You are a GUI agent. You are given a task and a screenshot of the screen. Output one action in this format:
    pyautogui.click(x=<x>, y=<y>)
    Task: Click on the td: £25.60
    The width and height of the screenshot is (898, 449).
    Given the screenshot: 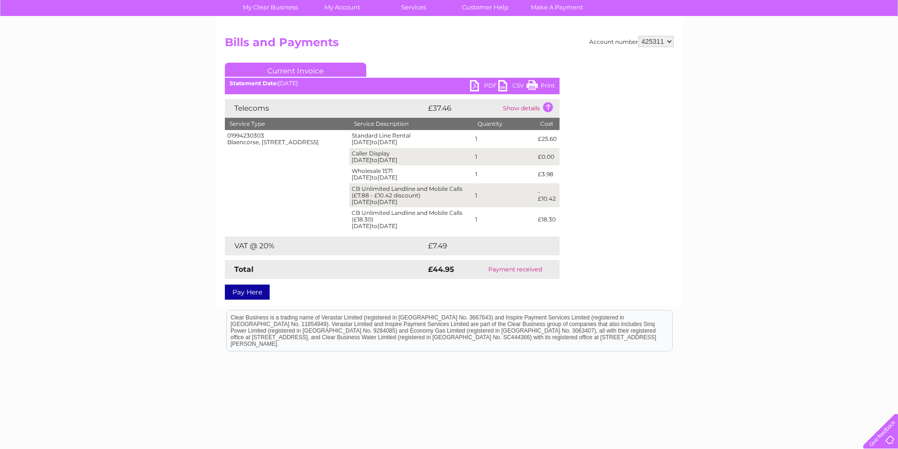 What is the action you would take?
    pyautogui.click(x=547, y=139)
    